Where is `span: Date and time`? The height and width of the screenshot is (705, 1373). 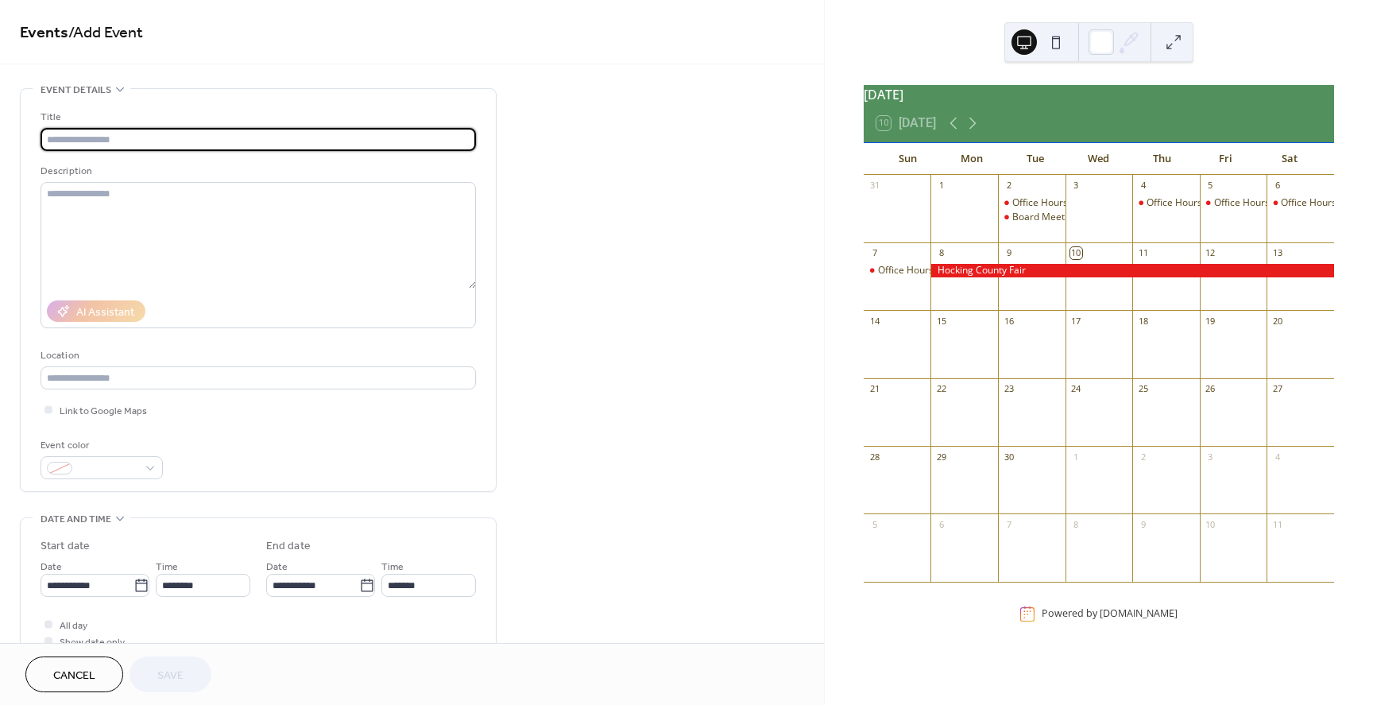
span: Date and time is located at coordinates (76, 519).